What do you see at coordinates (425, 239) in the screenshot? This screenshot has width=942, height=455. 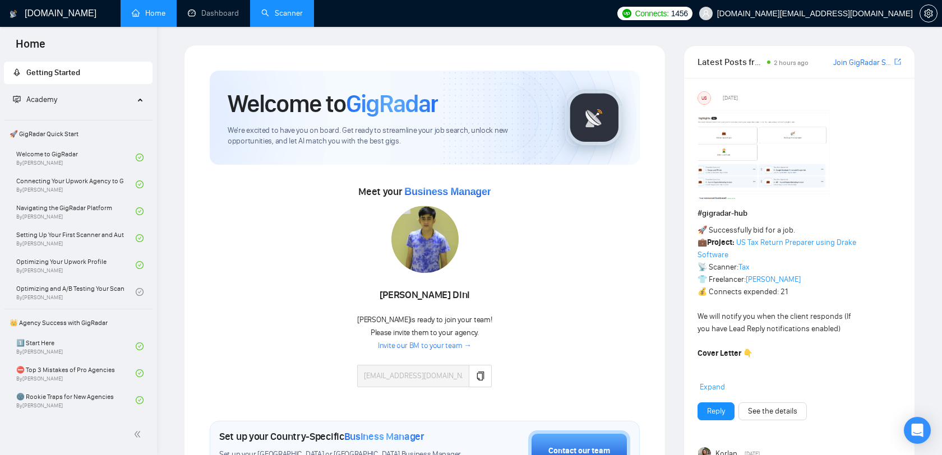 I see `img: 1700136780251-IMG-20231106-WA0046.jpg` at bounding box center [425, 239].